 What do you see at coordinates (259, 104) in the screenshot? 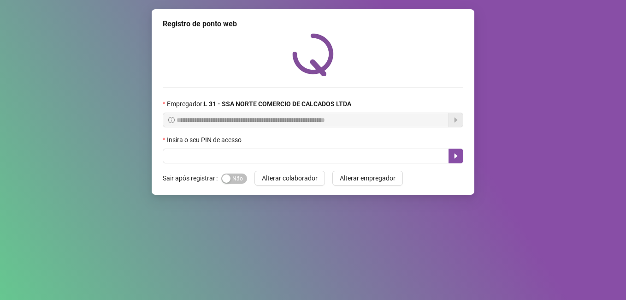
I see `span: Empregador :` at bounding box center [259, 104].